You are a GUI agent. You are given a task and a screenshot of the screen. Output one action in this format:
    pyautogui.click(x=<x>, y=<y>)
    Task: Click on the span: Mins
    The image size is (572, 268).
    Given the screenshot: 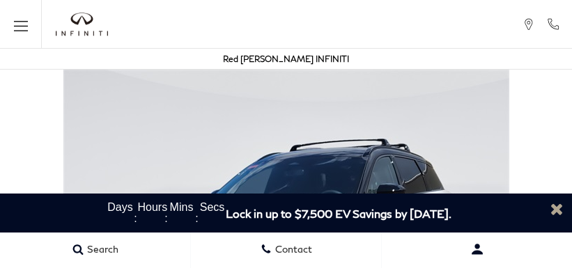 What is the action you would take?
    pyautogui.click(x=182, y=208)
    